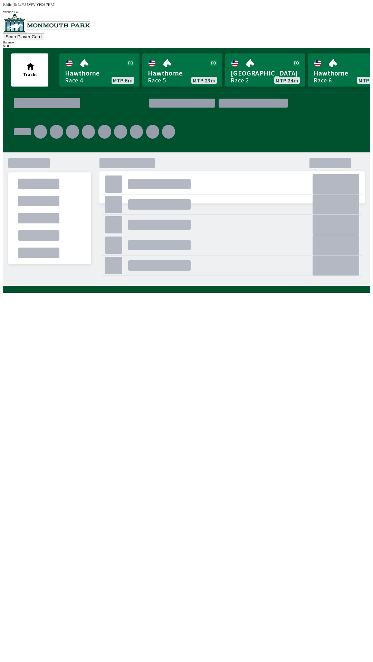 The image size is (373, 662). Describe the element at coordinates (74, 80) in the screenshot. I see `div: Race 4` at that location.